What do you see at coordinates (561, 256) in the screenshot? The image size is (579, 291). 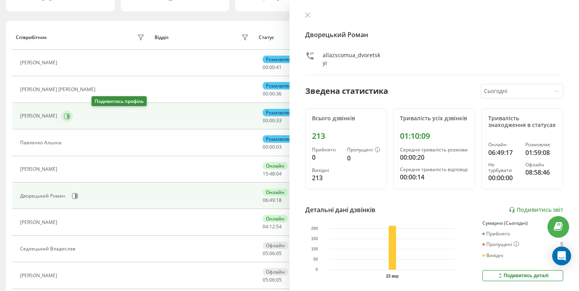 I see `div: Open Intercom Messenger` at bounding box center [561, 256].